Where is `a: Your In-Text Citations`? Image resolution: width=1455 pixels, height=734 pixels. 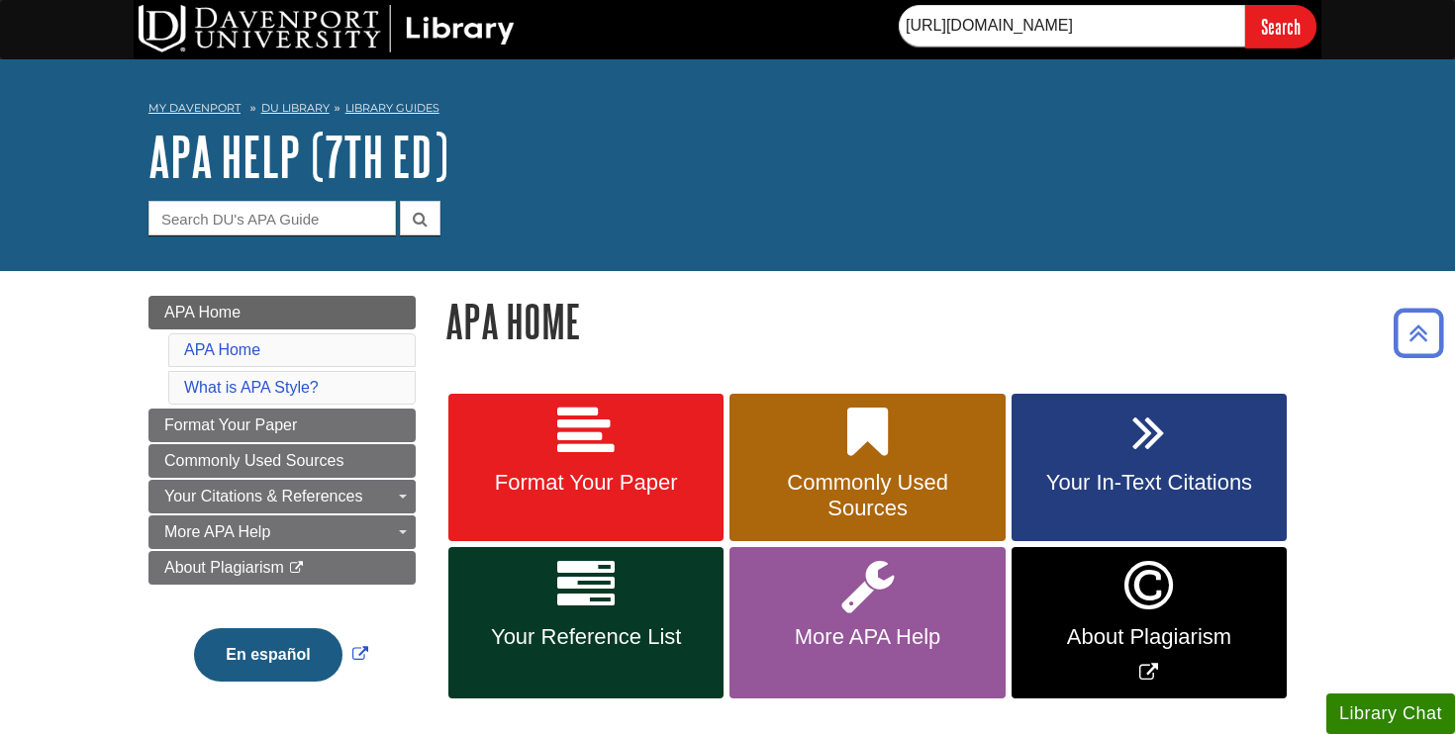 a: Your In-Text Citations is located at coordinates (1149, 468).